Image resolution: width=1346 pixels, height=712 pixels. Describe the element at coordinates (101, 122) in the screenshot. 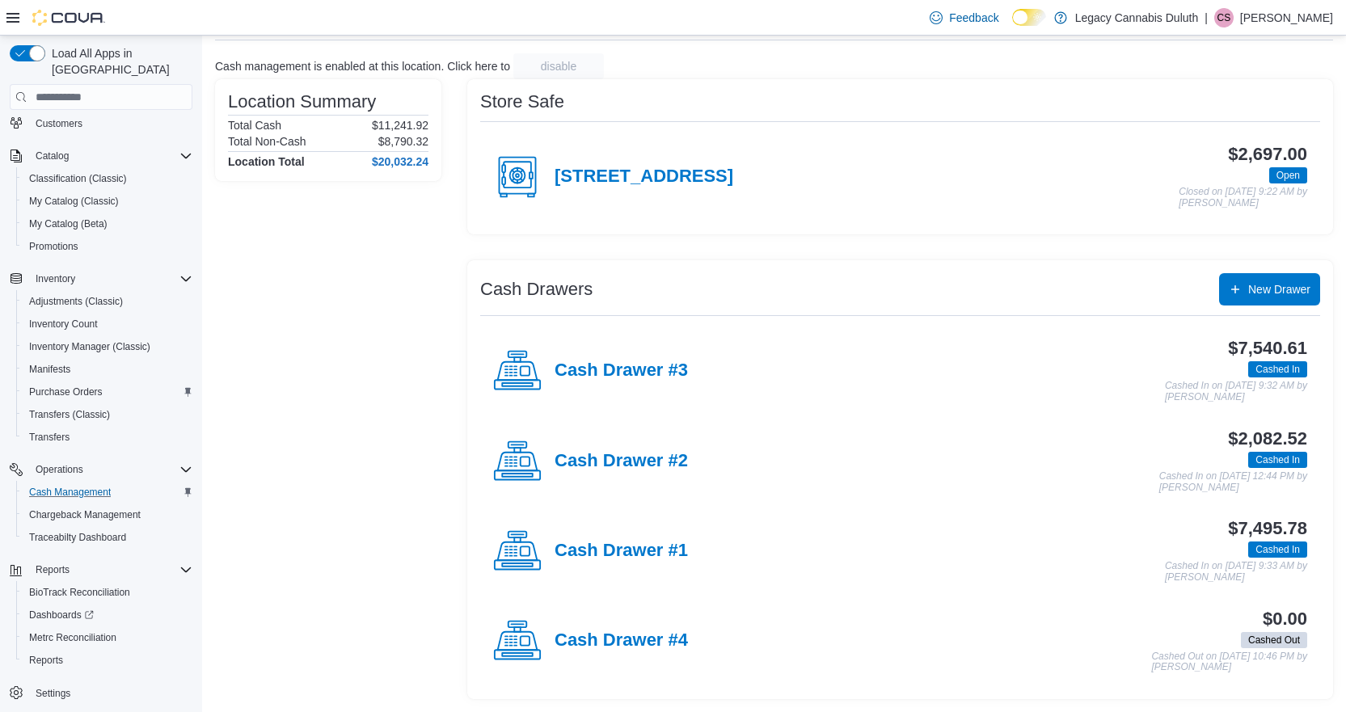

I see `button: Customers` at that location.